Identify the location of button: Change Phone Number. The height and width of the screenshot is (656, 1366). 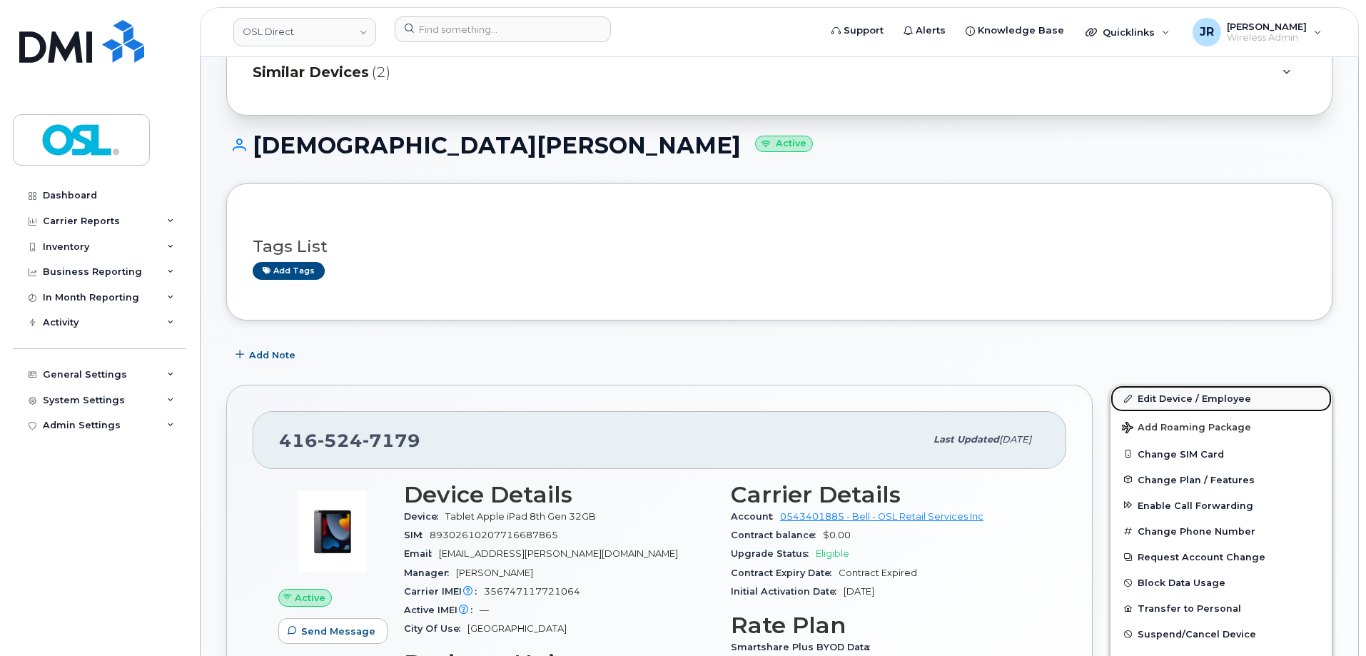
(1221, 531).